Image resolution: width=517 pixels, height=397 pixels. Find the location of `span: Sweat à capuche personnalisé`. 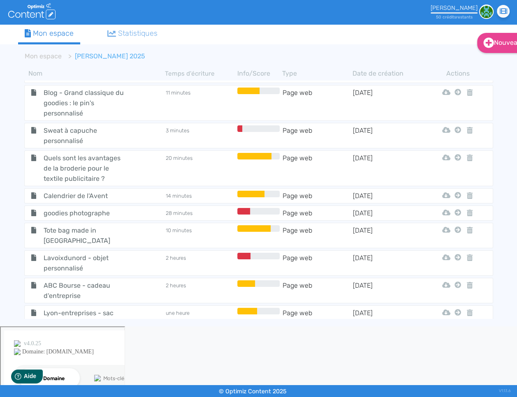

span: Sweat à capuche personnalisé is located at coordinates (84, 136).